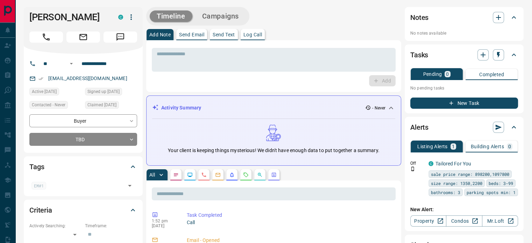 Image resolution: width=532 pixels, height=243 pixels. I want to click on div: Alerts, so click(464, 127).